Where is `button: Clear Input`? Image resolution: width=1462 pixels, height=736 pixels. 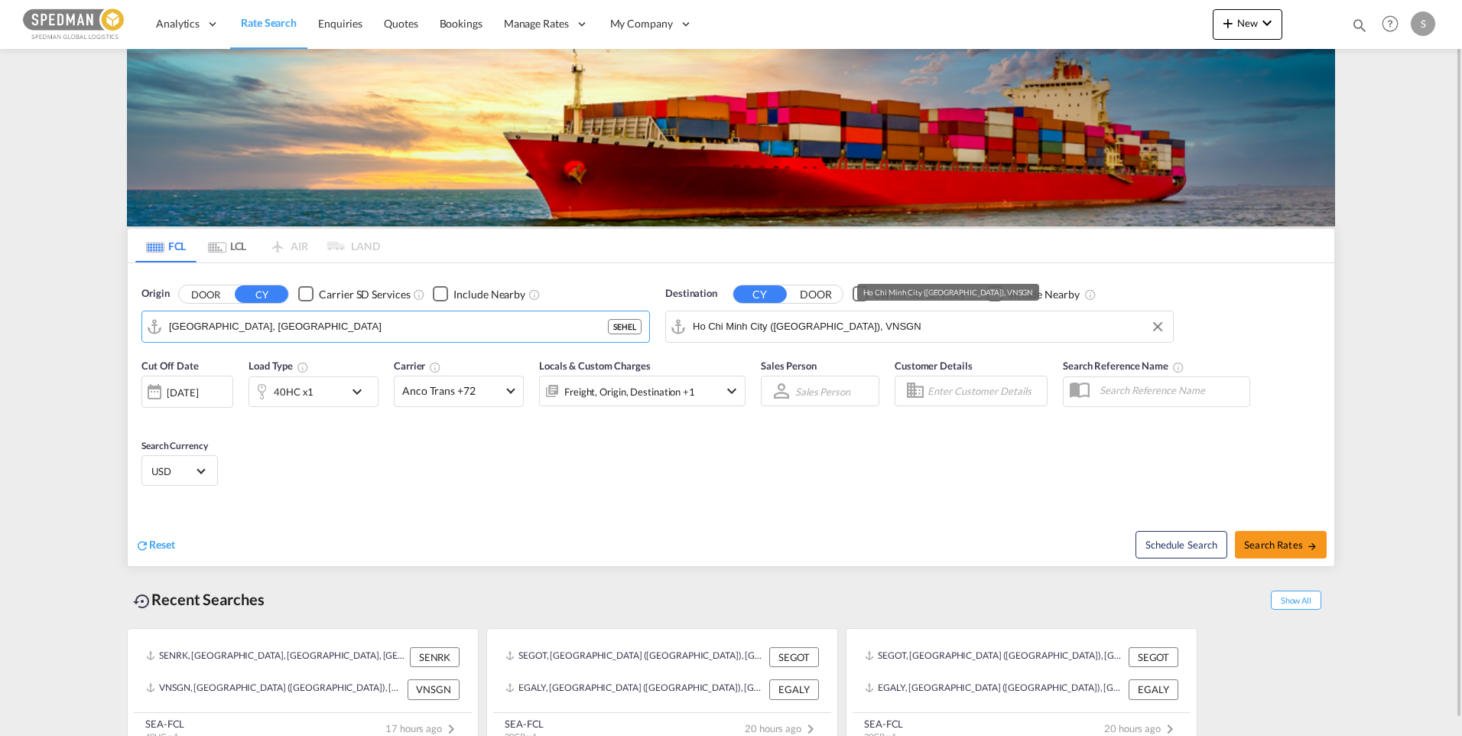 button: Clear Input is located at coordinates (1158, 327).